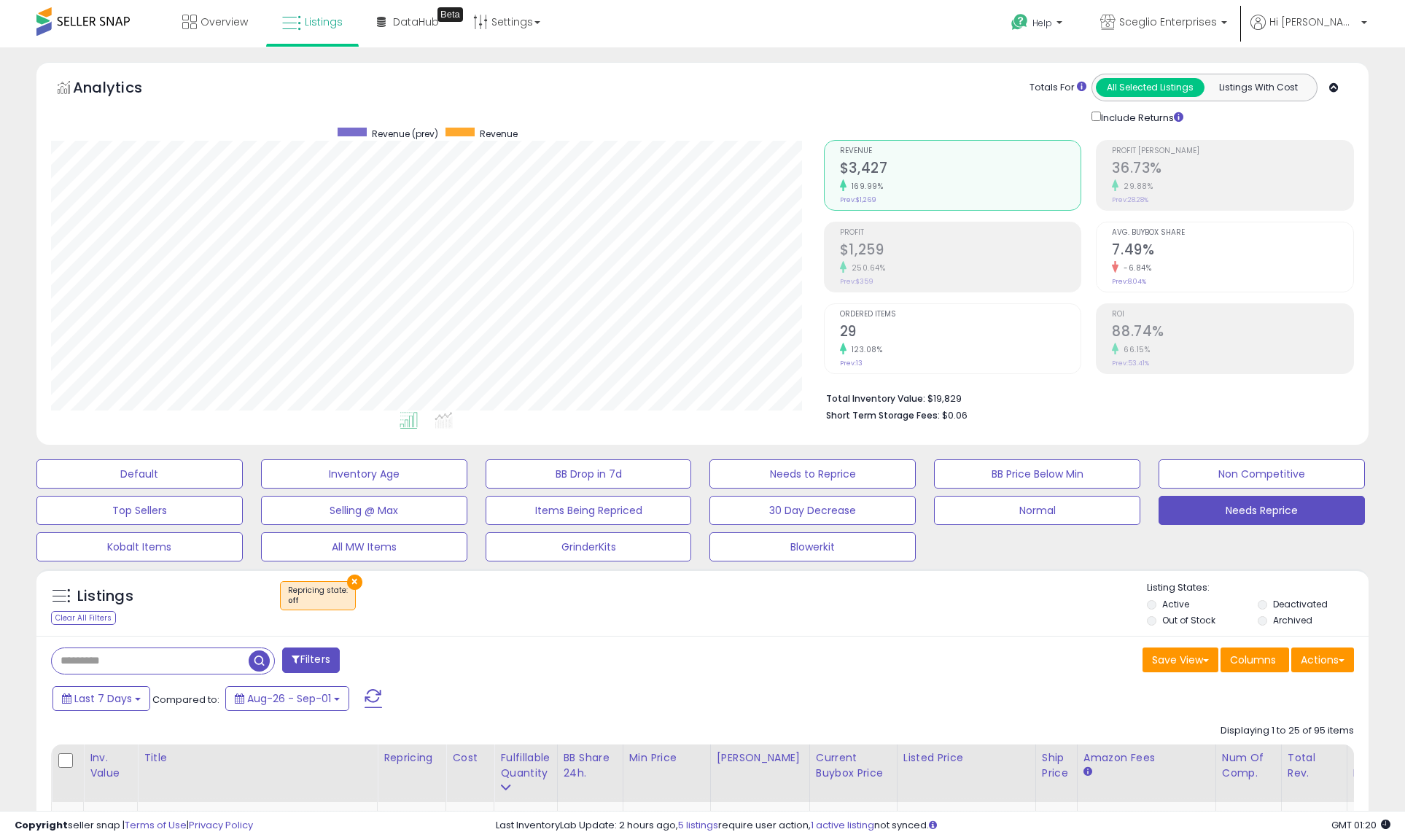  What do you see at coordinates (469, 758) in the screenshot?
I see `div: Cost` at bounding box center [469, 758].